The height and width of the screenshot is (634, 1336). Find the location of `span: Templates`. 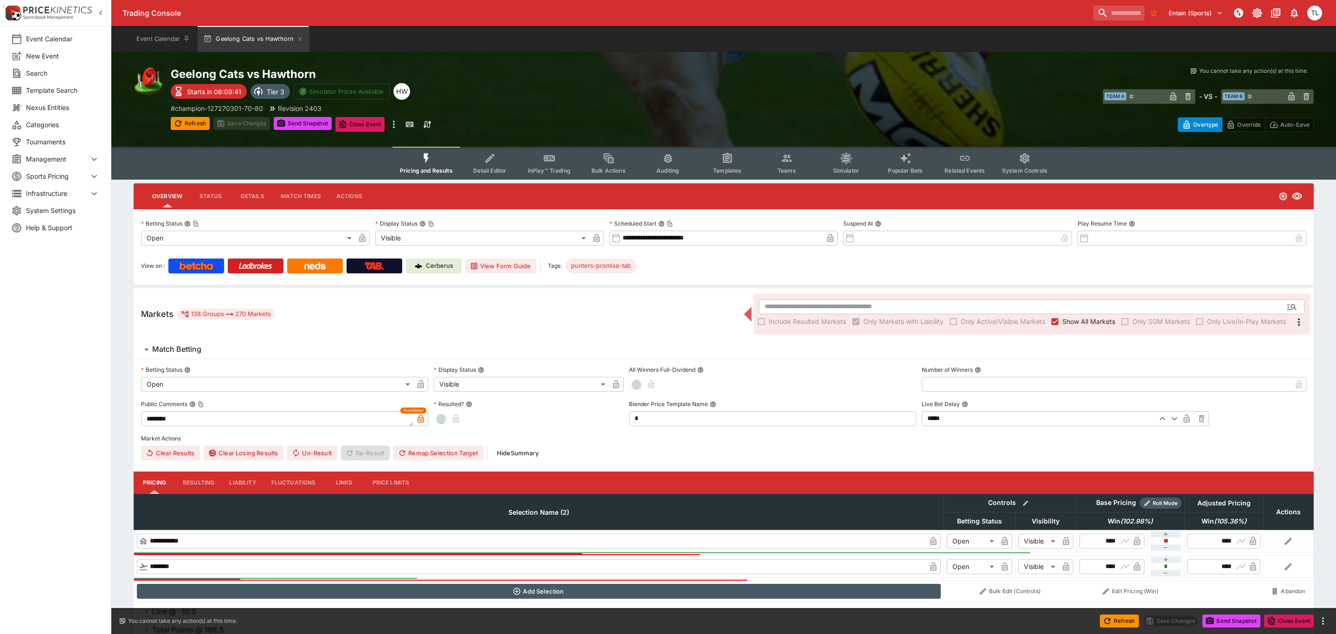

span: Templates is located at coordinates (727, 170).